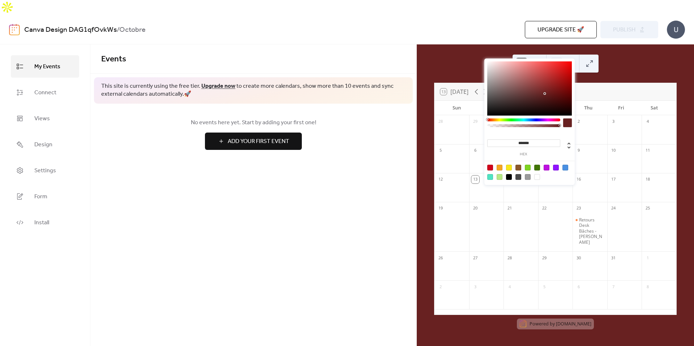 This screenshot has width=694, height=346. What do you see at coordinates (588, 108) in the screenshot?
I see `div: Thu` at bounding box center [588, 108].